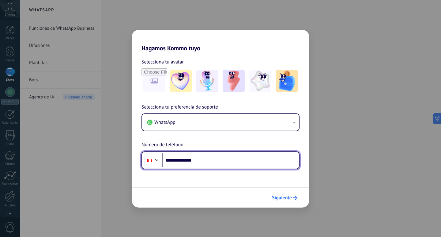 This screenshot has width=441, height=237. I want to click on span: WhatsApp, so click(165, 122).